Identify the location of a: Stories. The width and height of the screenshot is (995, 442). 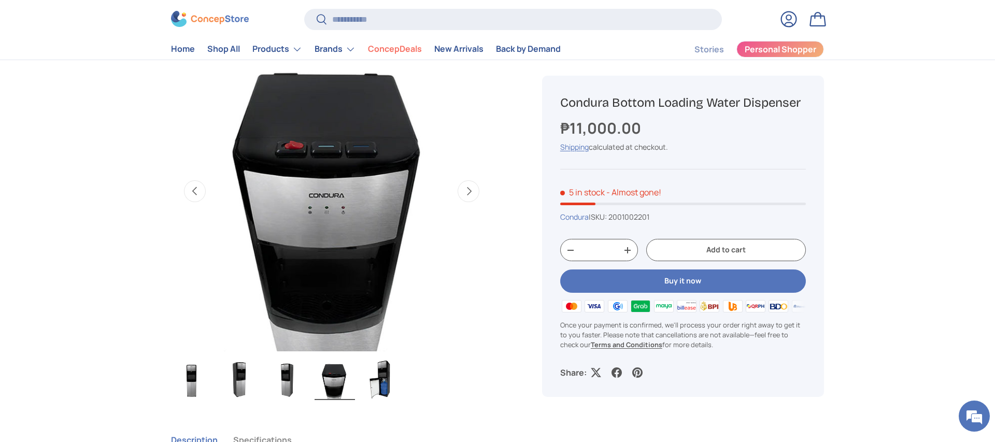
(709, 49).